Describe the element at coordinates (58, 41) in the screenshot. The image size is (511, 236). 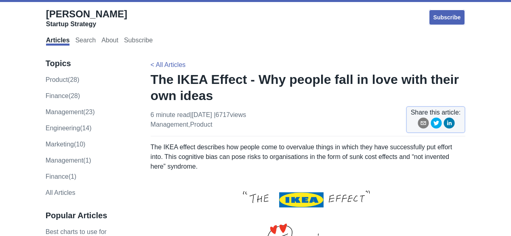
I see `a: Articles` at that location.